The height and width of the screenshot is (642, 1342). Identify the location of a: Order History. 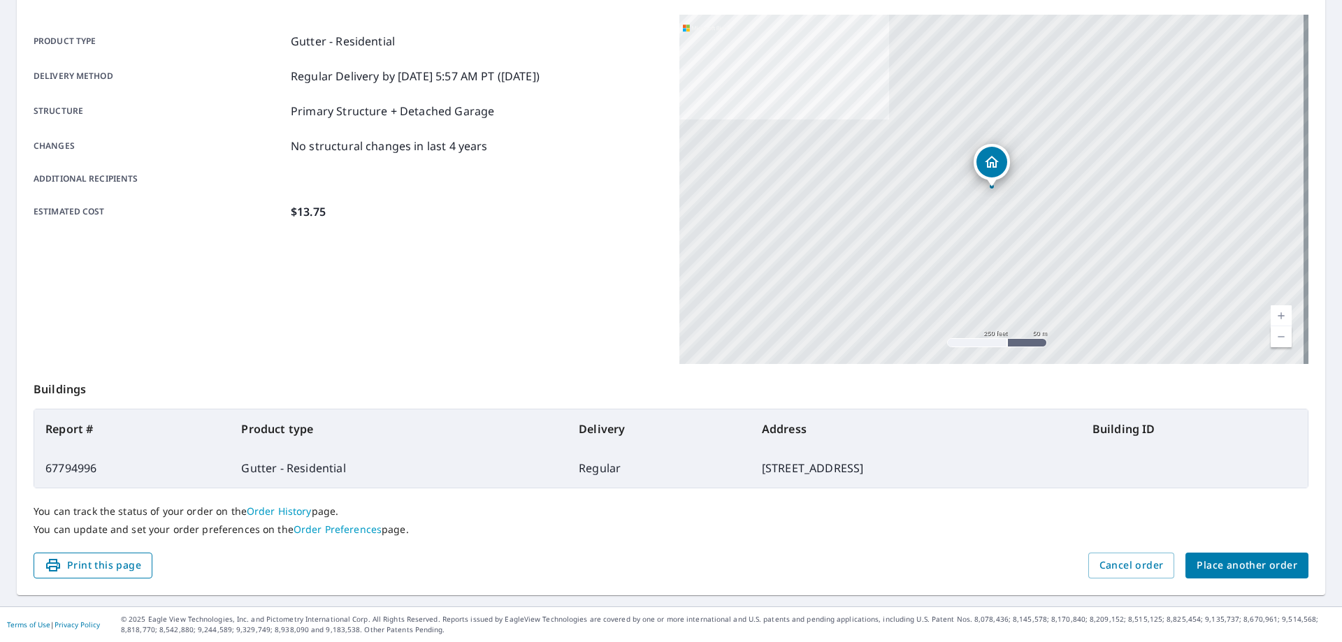
(279, 511).